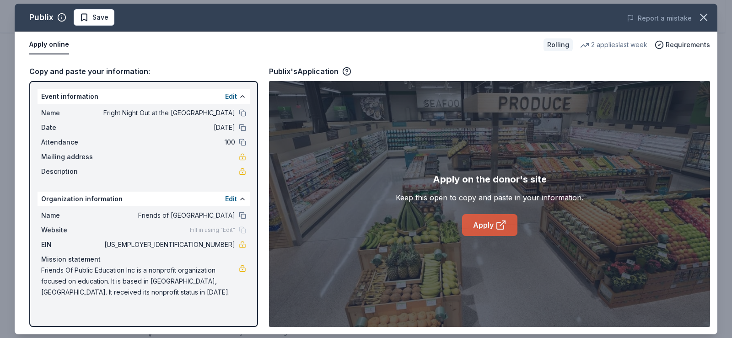  I want to click on button: Requirements, so click(682, 45).